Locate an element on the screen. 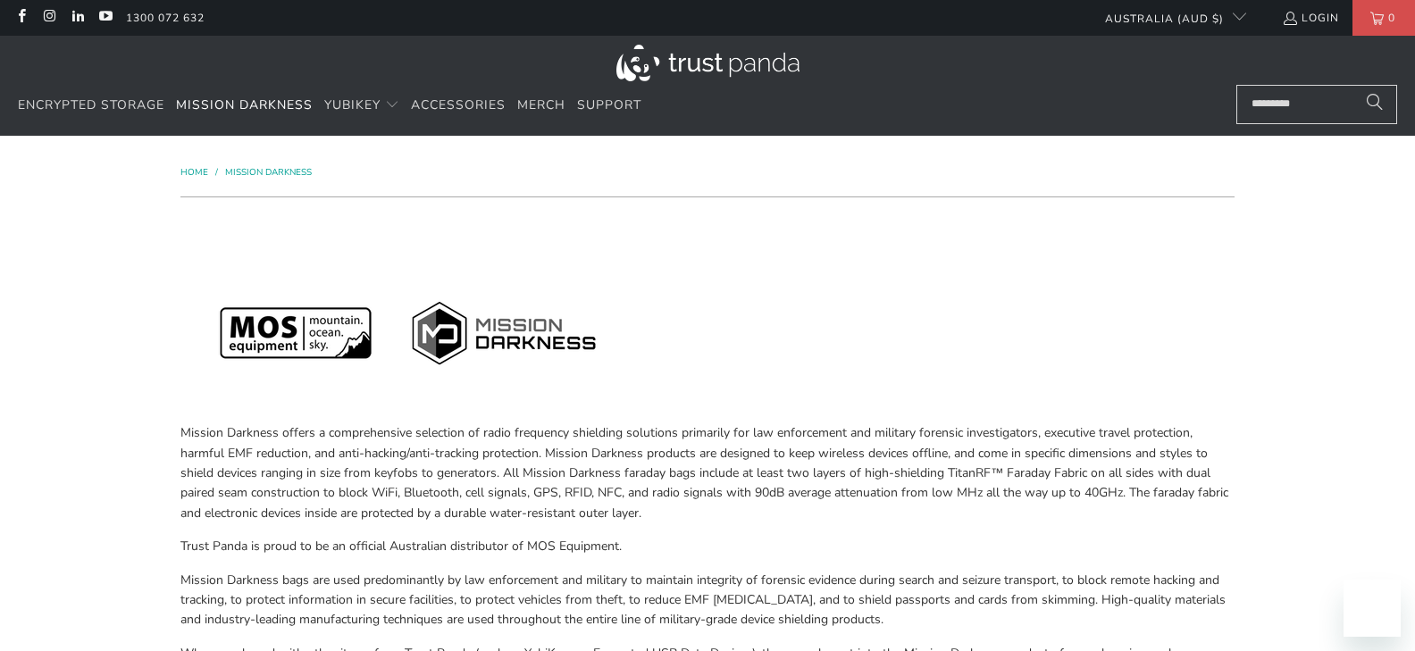 Image resolution: width=1415 pixels, height=651 pixels. a: Accessories is located at coordinates (458, 105).